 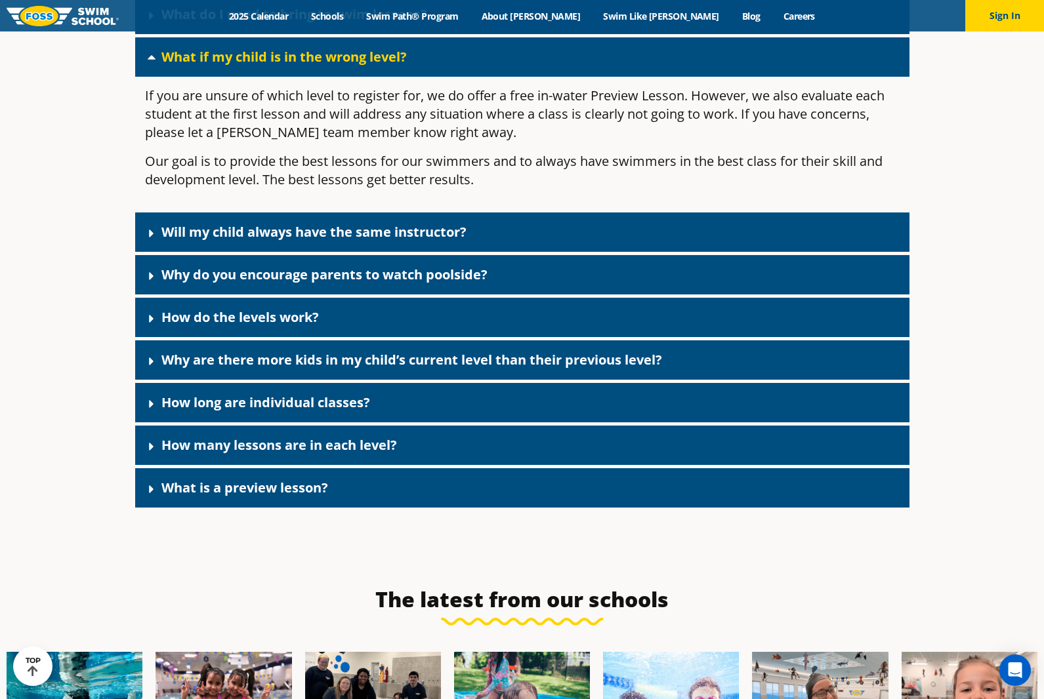 I want to click on img: FOSS Swim School Logo, so click(x=62, y=16).